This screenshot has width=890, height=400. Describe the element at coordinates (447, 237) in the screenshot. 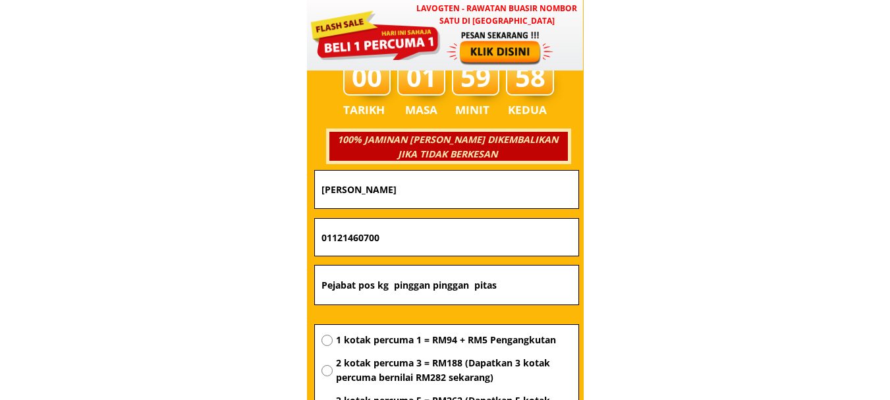

I see `input: Nombor Telefon Bimbit` at that location.